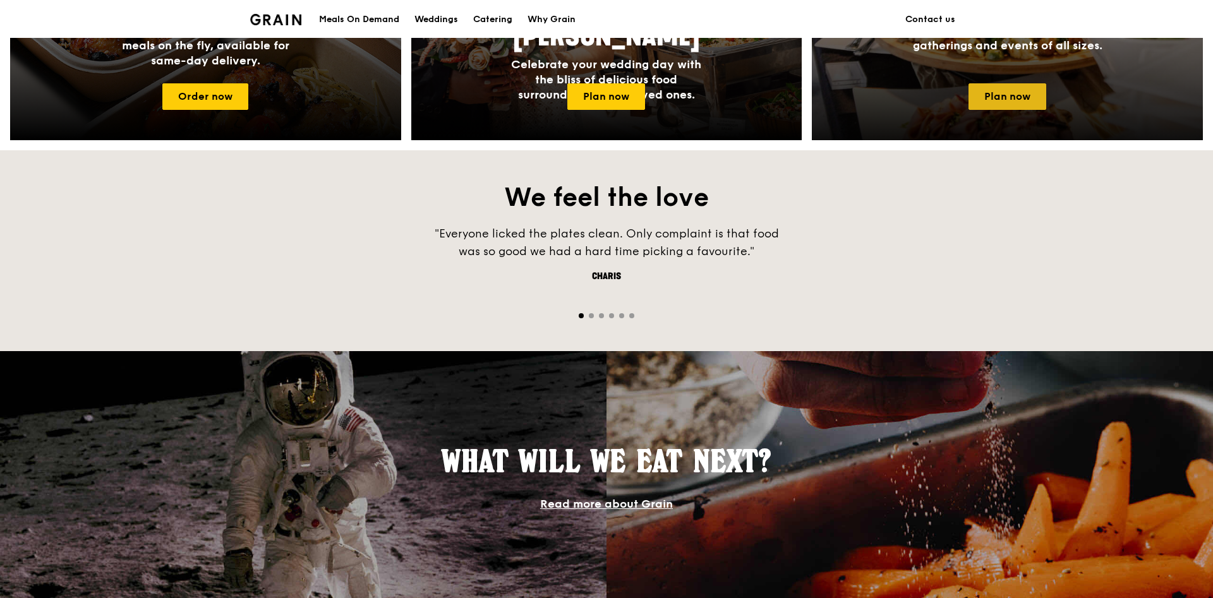  I want to click on a: Weddings, so click(436, 20).